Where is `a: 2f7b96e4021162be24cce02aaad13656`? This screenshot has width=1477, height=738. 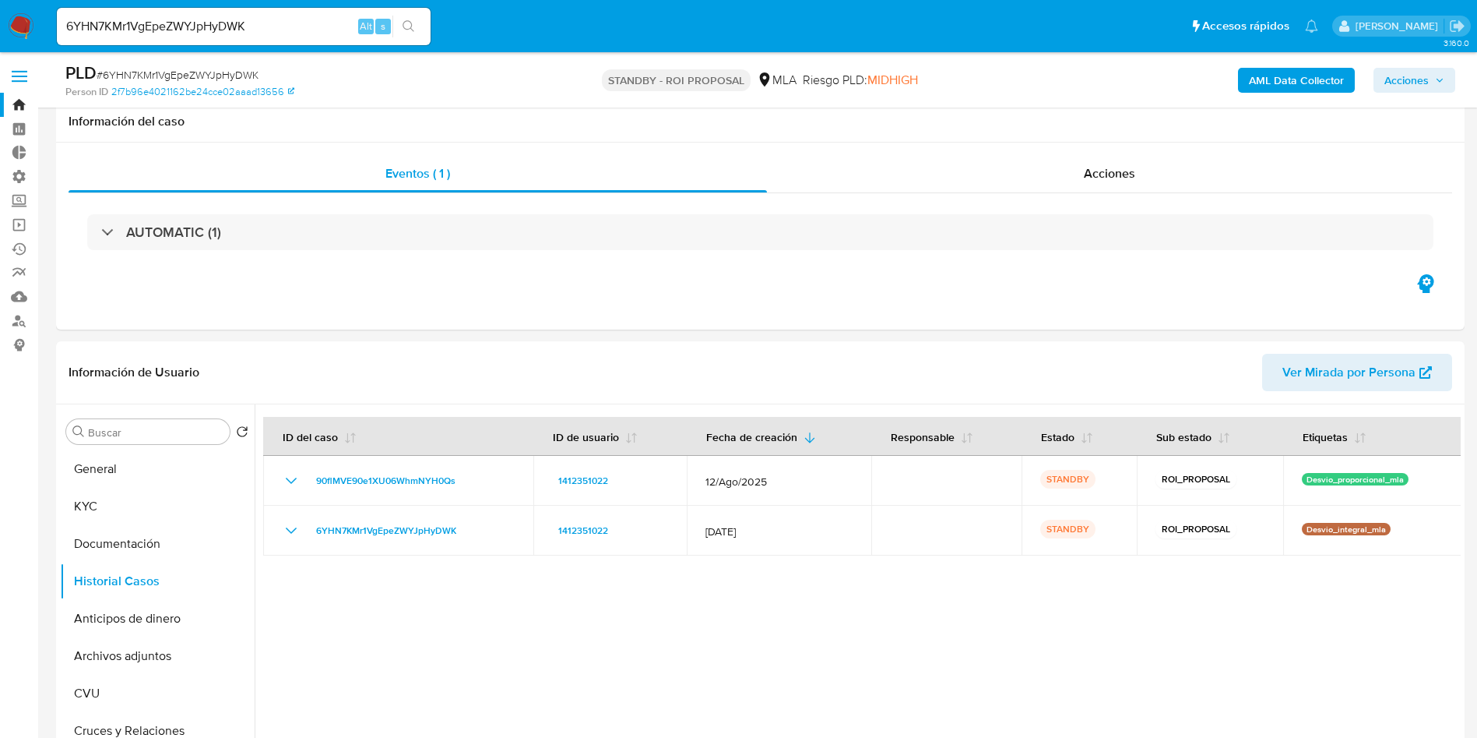 a: 2f7b96e4021162be24cce02aaad13656 is located at coordinates (202, 92).